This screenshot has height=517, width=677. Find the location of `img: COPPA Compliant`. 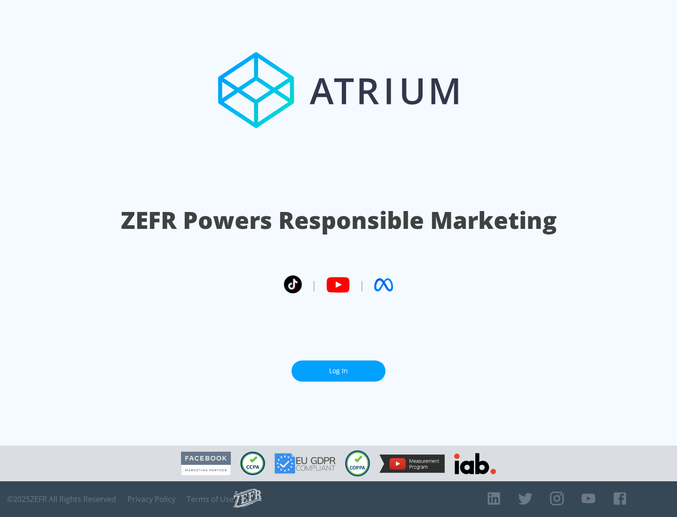

img: COPPA Compliant is located at coordinates (357, 463).